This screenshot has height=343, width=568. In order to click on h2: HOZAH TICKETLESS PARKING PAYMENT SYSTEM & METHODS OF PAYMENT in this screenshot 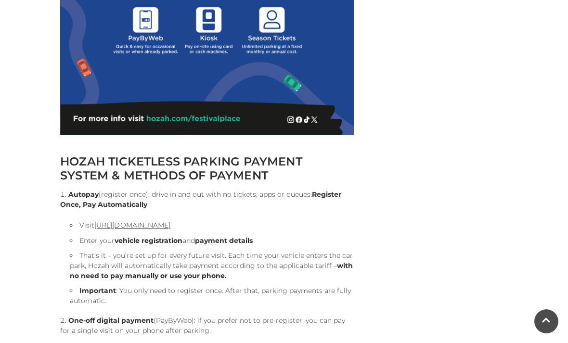, I will do `click(207, 168)`.